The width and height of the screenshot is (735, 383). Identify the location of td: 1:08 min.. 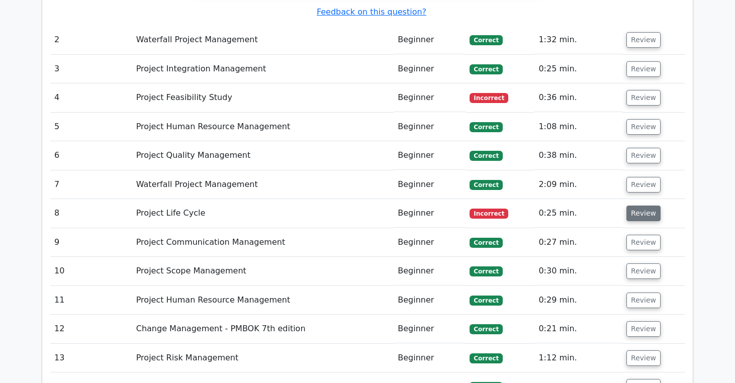
(578, 127).